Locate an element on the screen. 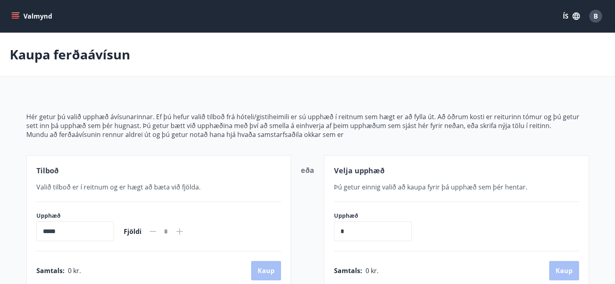 The height and width of the screenshot is (284, 615). span: Velja upphæð is located at coordinates (359, 171).